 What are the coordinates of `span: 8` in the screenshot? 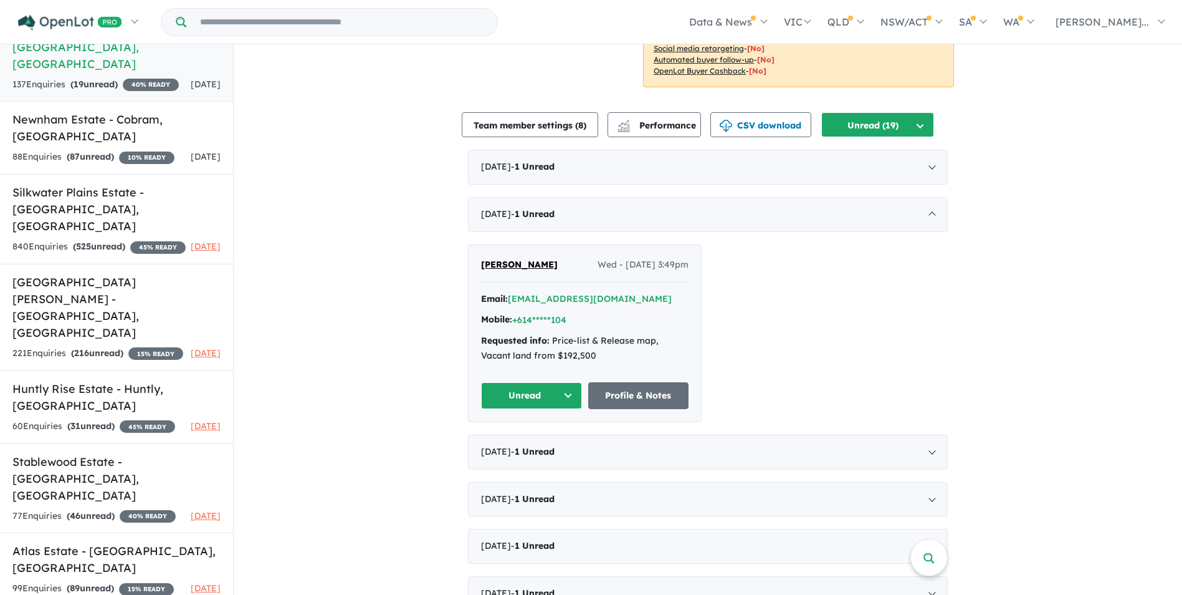 It's located at (581, 125).